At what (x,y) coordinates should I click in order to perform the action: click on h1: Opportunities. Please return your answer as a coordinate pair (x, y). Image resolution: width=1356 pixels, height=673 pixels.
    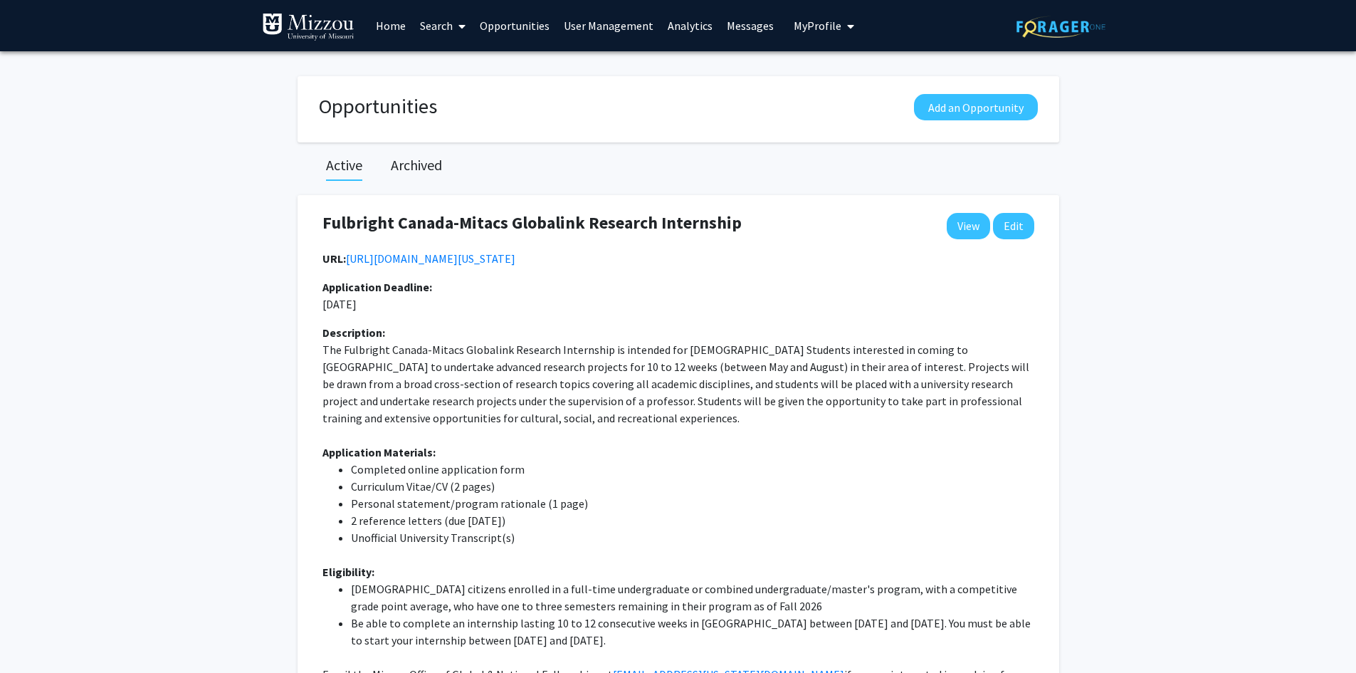
    Looking at the image, I should click on (378, 106).